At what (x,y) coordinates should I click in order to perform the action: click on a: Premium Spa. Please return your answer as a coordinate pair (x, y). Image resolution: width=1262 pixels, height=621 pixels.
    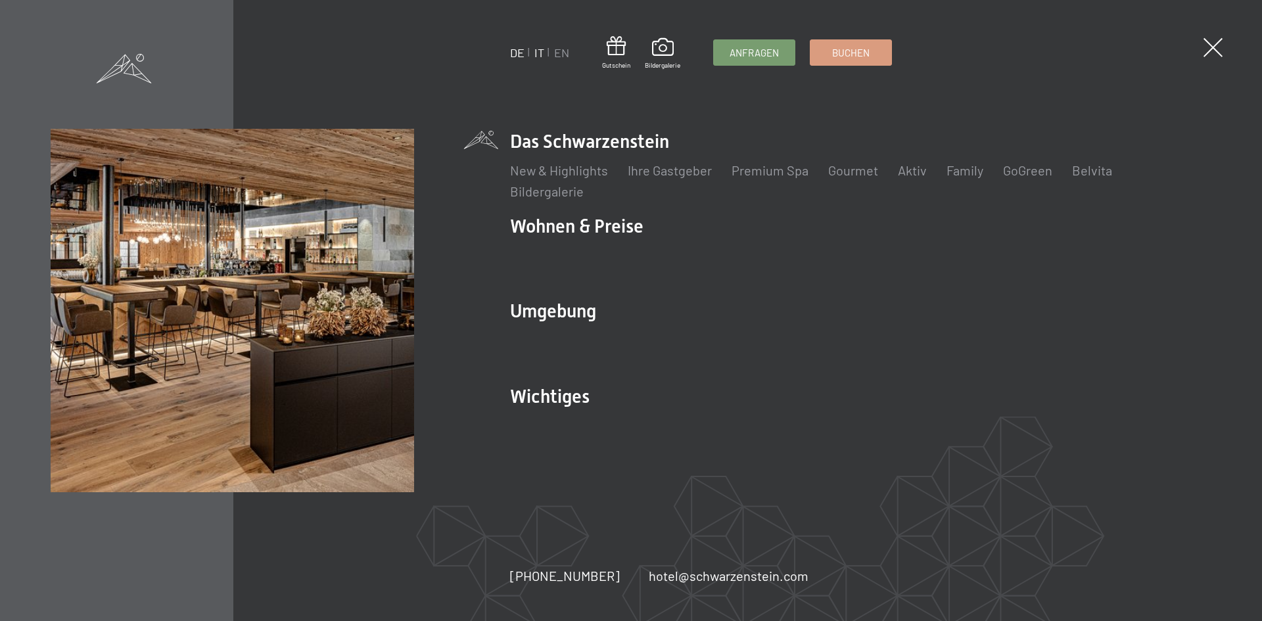
    Looking at the image, I should click on (770, 170).